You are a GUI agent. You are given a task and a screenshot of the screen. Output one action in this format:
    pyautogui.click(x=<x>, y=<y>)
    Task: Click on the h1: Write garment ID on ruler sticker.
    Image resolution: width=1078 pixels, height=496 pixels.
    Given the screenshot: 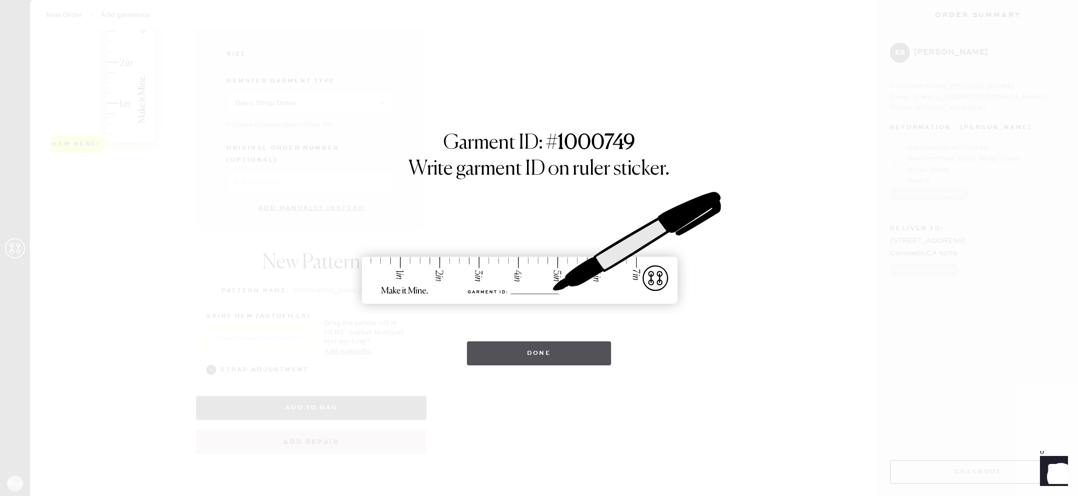 What is the action you would take?
    pyautogui.click(x=539, y=169)
    